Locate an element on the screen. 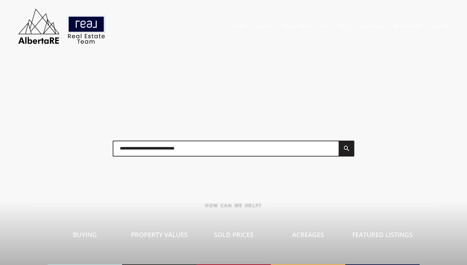 The width and height of the screenshot is (467, 265). a: Buy is located at coordinates (325, 26).